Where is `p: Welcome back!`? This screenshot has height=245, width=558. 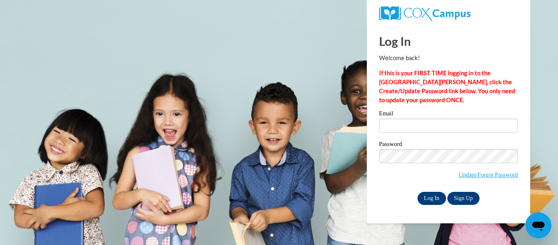
p: Welcome back! is located at coordinates (449, 58).